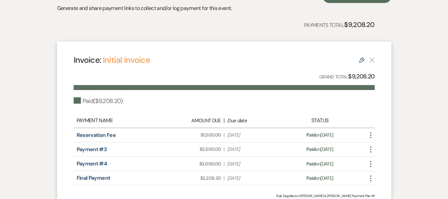  Describe the element at coordinates (93, 177) in the screenshot. I see `a: Final Payment` at that location.